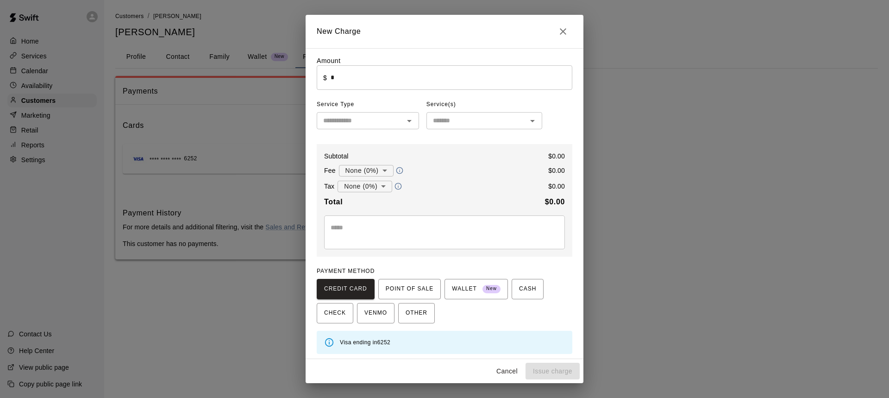  What do you see at coordinates (555, 201) in the screenshot?
I see `b: $ 0.00` at bounding box center [555, 201].